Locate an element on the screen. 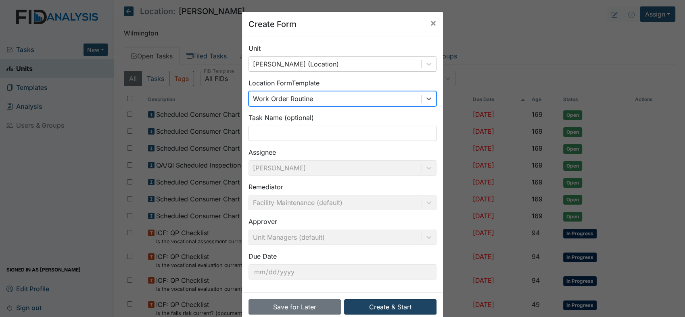 The width and height of the screenshot is (685, 317). label: Due Date is located at coordinates (263, 256).